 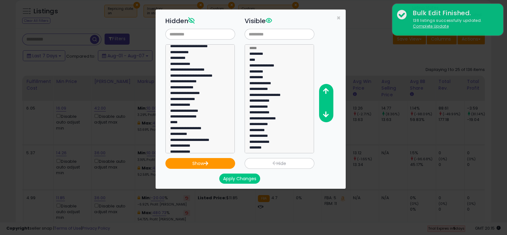 I want to click on button: Show, so click(x=200, y=163).